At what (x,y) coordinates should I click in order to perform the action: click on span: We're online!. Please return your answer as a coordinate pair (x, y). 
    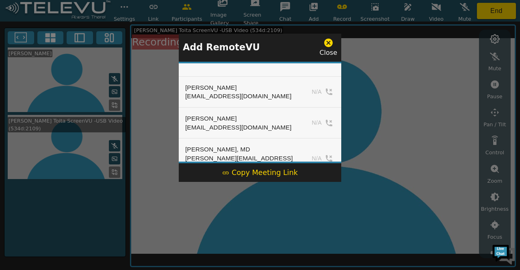
    Looking at the image, I should click on (80, 124).